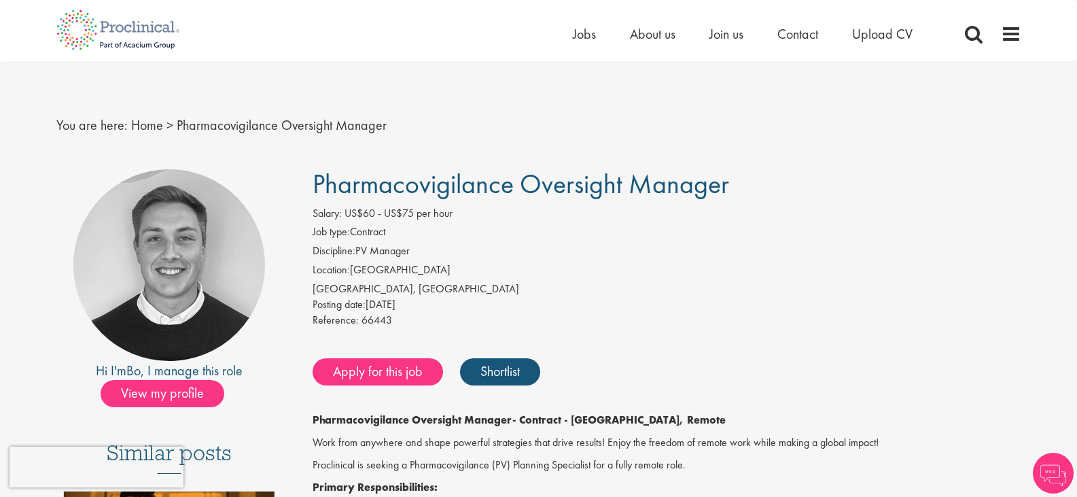 This screenshot has width=1077, height=497. Describe the element at coordinates (336, 320) in the screenshot. I see `label: Reference:` at that location.